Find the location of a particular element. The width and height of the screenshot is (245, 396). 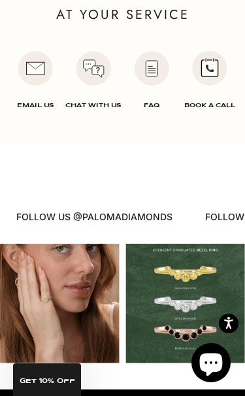

span: GET 10% Off is located at coordinates (47, 381).